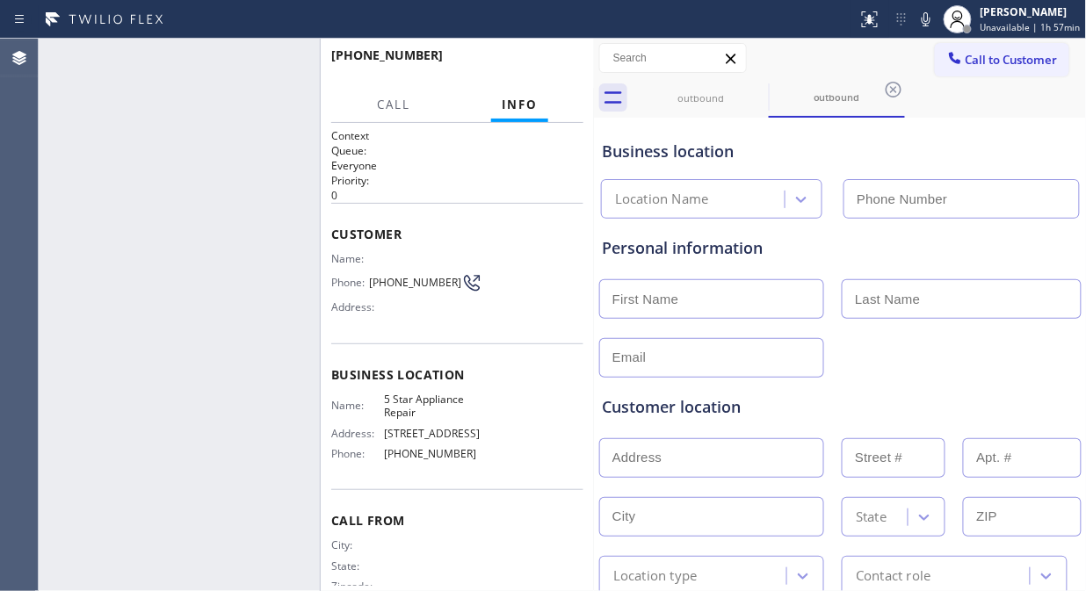 The width and height of the screenshot is (1086, 591). Describe the element at coordinates (457, 195) in the screenshot. I see `p: 0` at that location.